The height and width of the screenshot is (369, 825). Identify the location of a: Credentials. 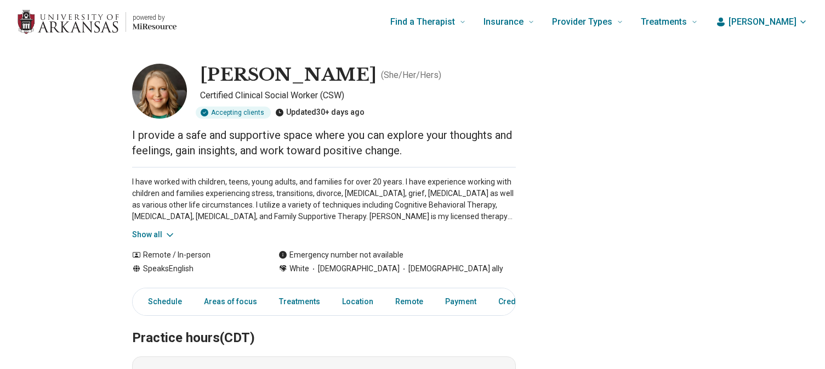
(519, 301).